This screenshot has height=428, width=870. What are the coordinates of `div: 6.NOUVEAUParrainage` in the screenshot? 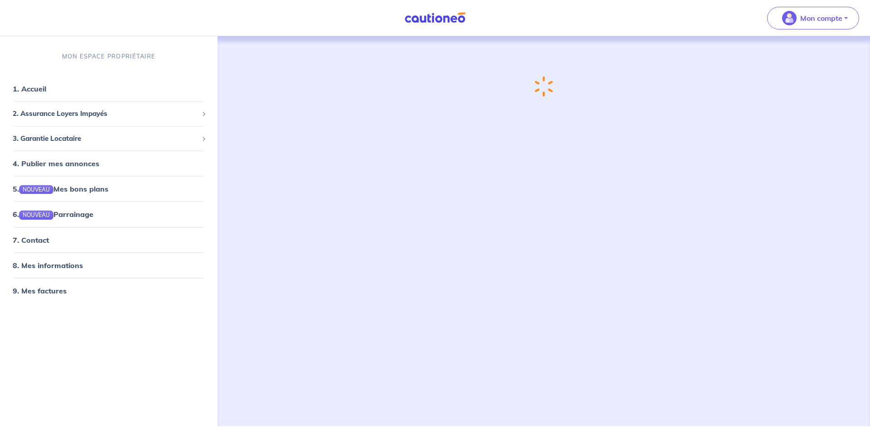 It's located at (109, 214).